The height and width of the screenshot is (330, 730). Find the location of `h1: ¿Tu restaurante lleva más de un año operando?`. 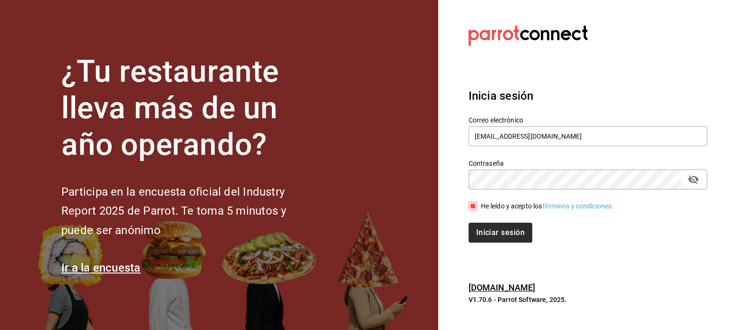

h1: ¿Tu restaurante lleva más de un año operando? is located at coordinates (190, 108).